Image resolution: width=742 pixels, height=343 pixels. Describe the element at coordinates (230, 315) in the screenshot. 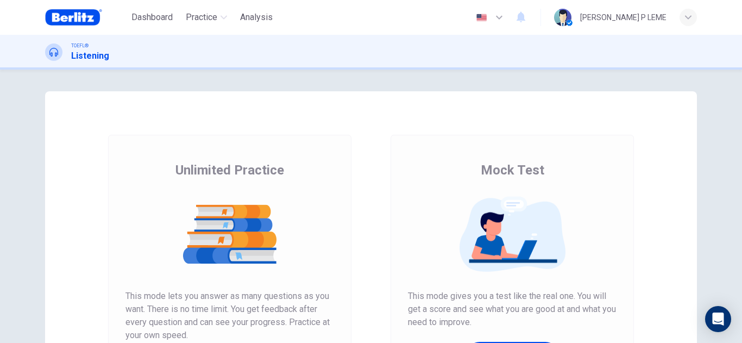

I see `span: This mode lets you answer as many questions as you want. There is no time limit. You get feedback...` at that location.